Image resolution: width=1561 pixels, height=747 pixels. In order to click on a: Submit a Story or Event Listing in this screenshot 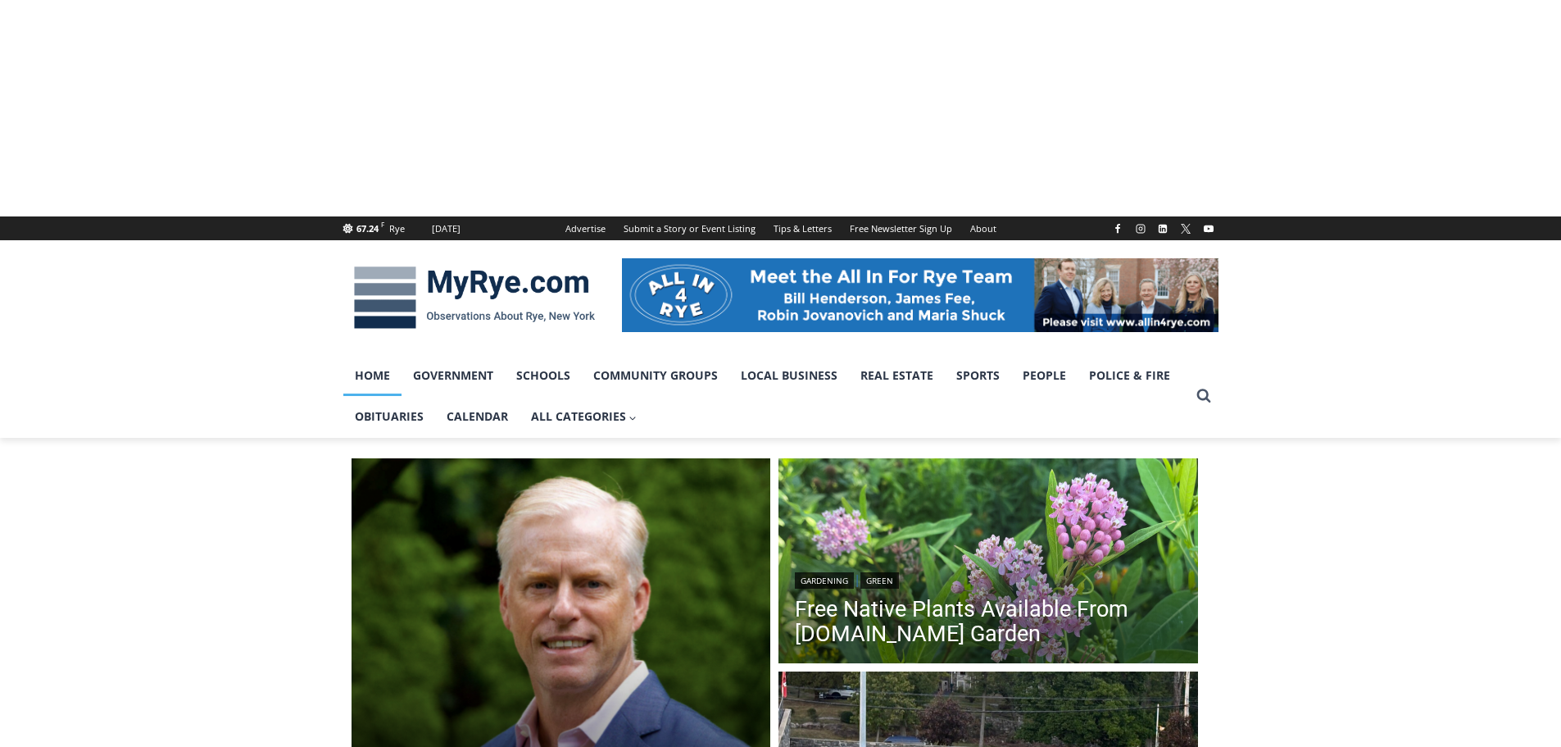, I will do `click(689, 228)`.